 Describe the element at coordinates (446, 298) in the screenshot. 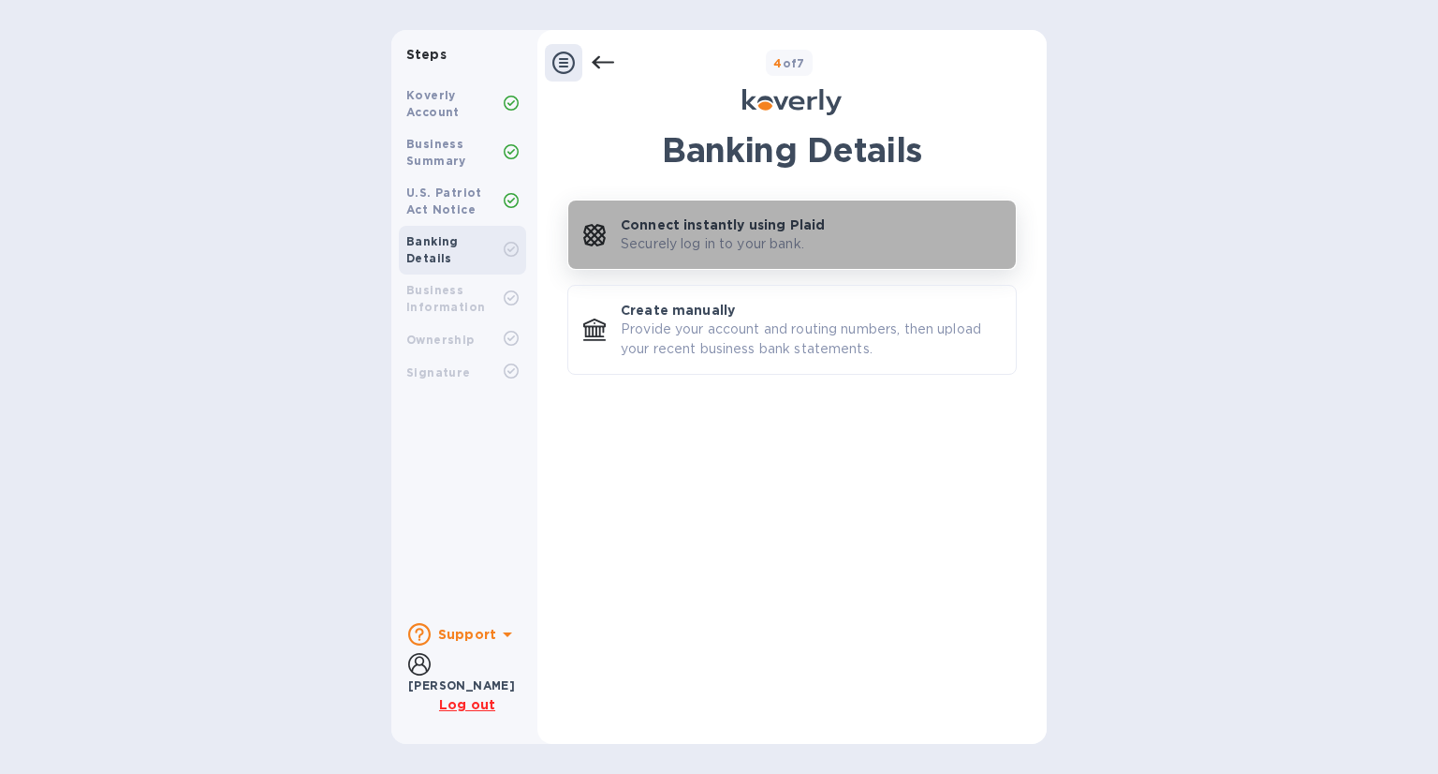

I see `b: Business Information` at that location.